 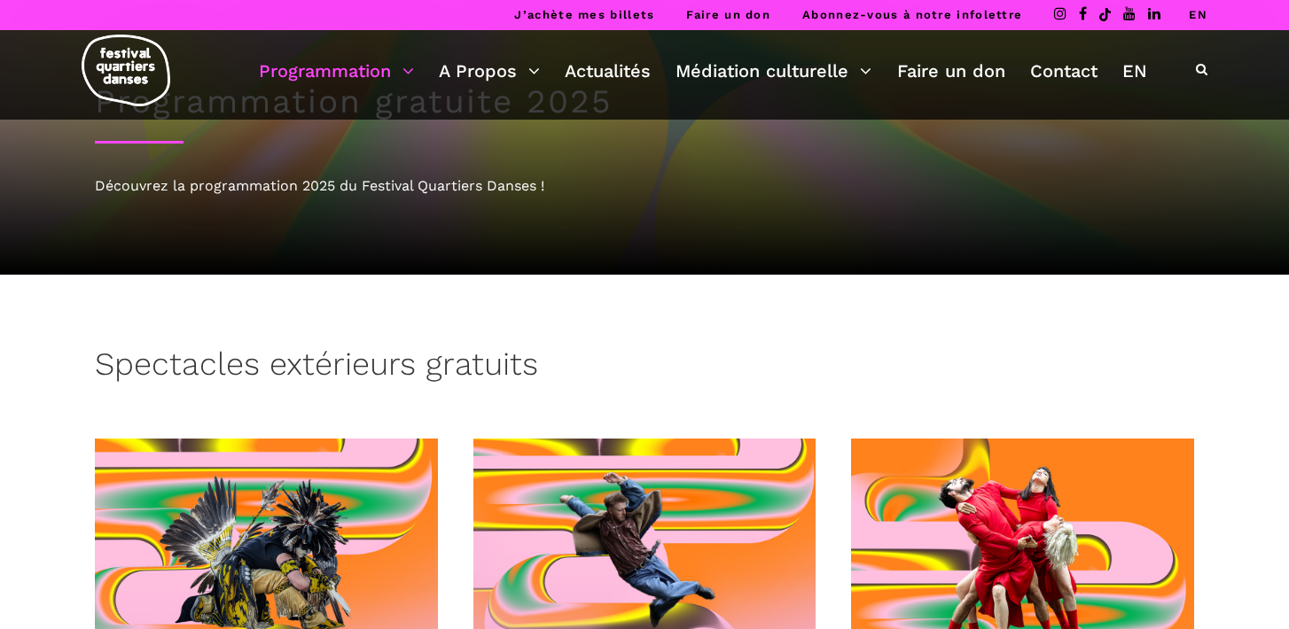 What do you see at coordinates (489, 71) in the screenshot?
I see `a: A Propos` at bounding box center [489, 71].